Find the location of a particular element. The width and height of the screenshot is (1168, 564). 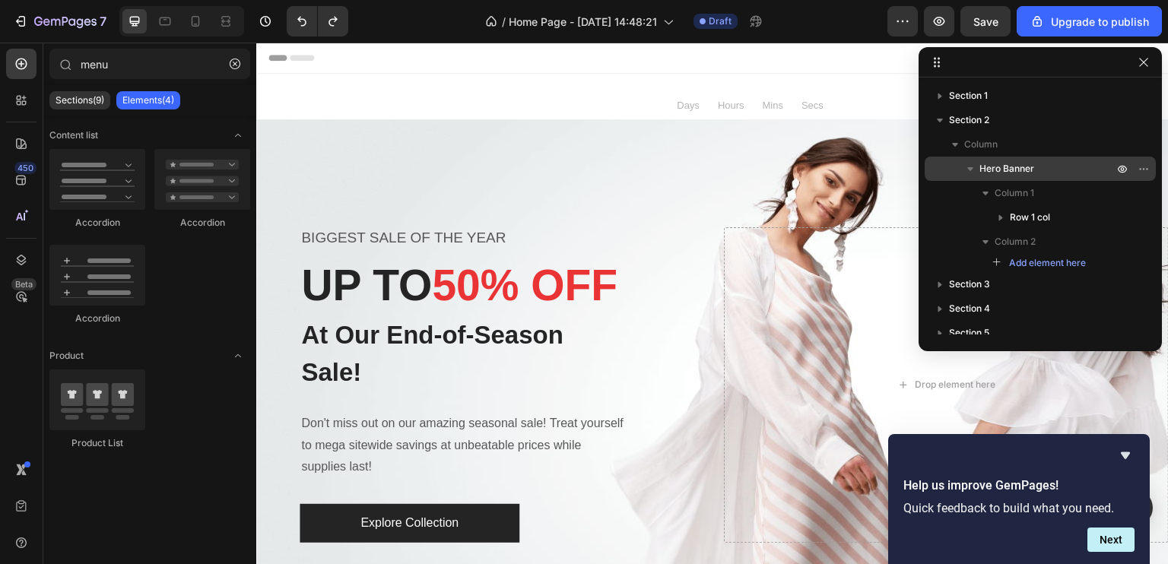

span: Column is located at coordinates (981, 144).